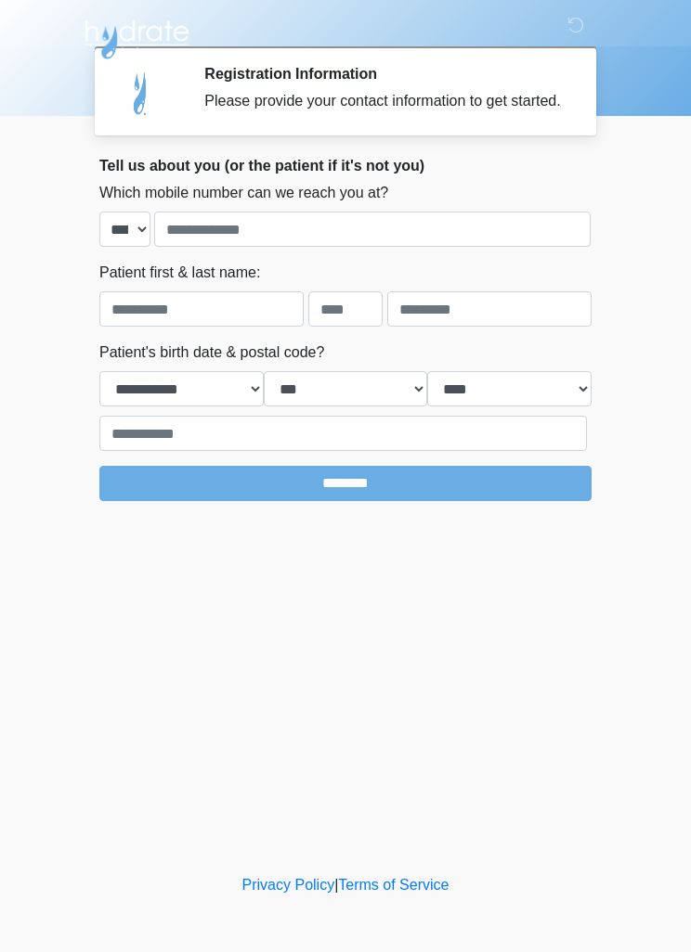  I want to click on a: Terms of Service, so click(393, 885).